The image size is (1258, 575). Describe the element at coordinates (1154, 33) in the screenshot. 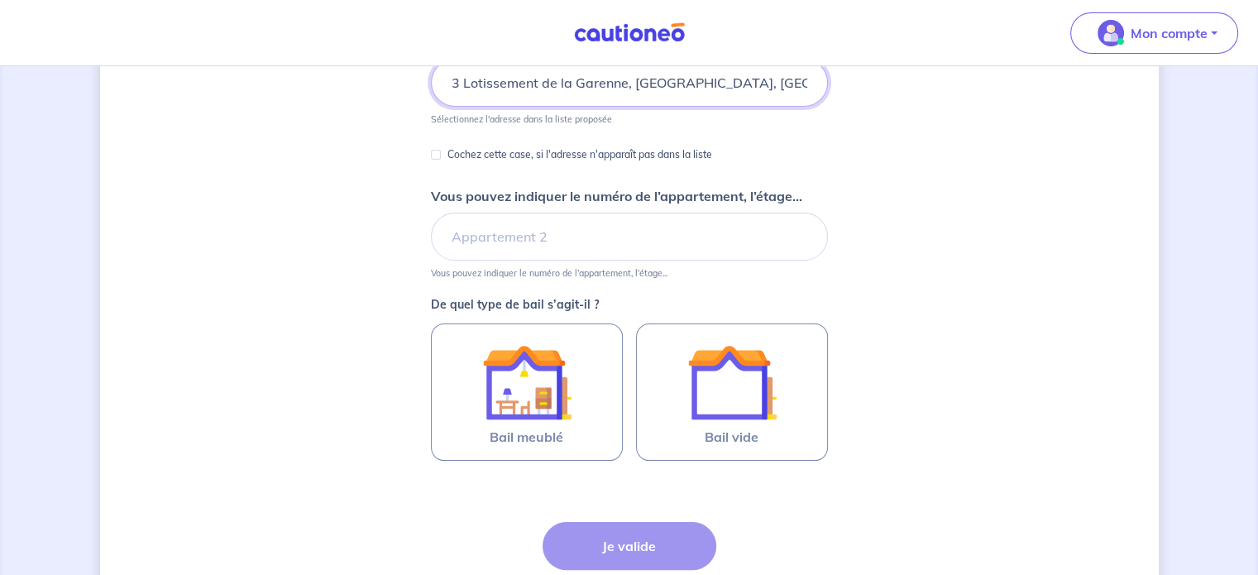

I see `button: illu_account_valid_menu.svgMon compte` at that location.